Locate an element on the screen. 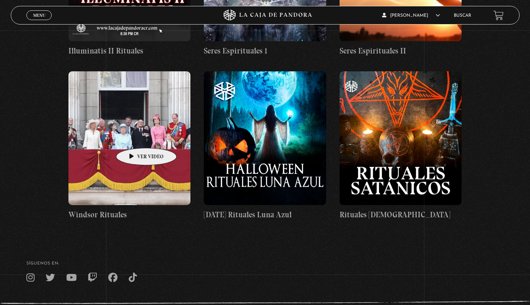 The height and width of the screenshot is (305, 530). span: Menu is located at coordinates (39, 15).